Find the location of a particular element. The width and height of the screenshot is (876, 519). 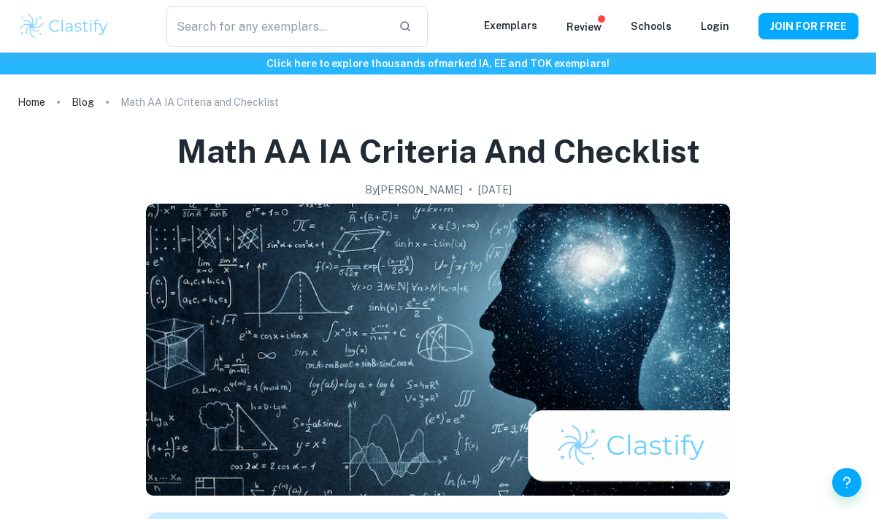

button: Help and Feedback is located at coordinates (847, 483).